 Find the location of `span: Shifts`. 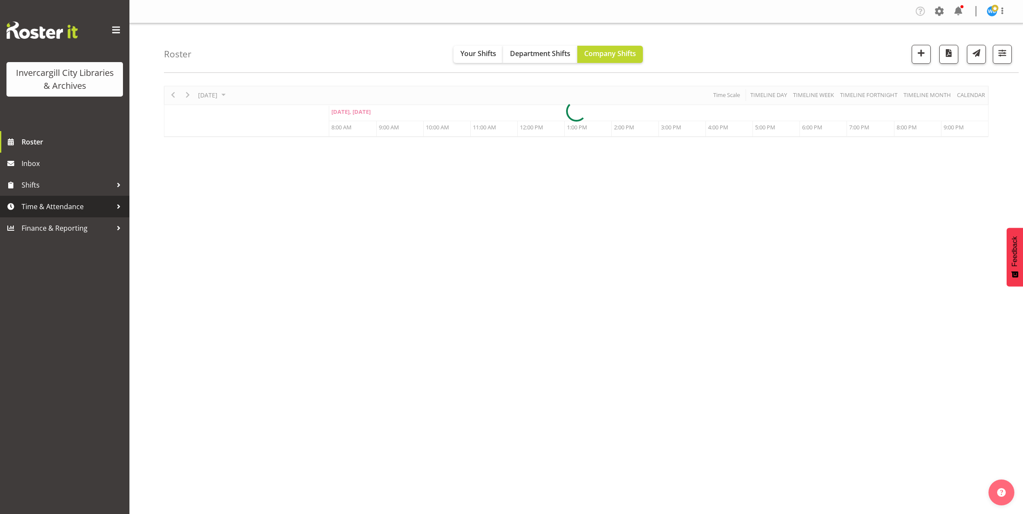

span: Shifts is located at coordinates (67, 185).